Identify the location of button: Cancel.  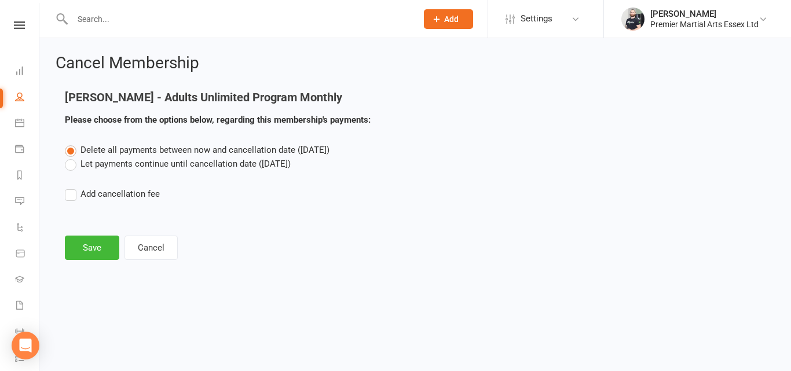
(151, 248).